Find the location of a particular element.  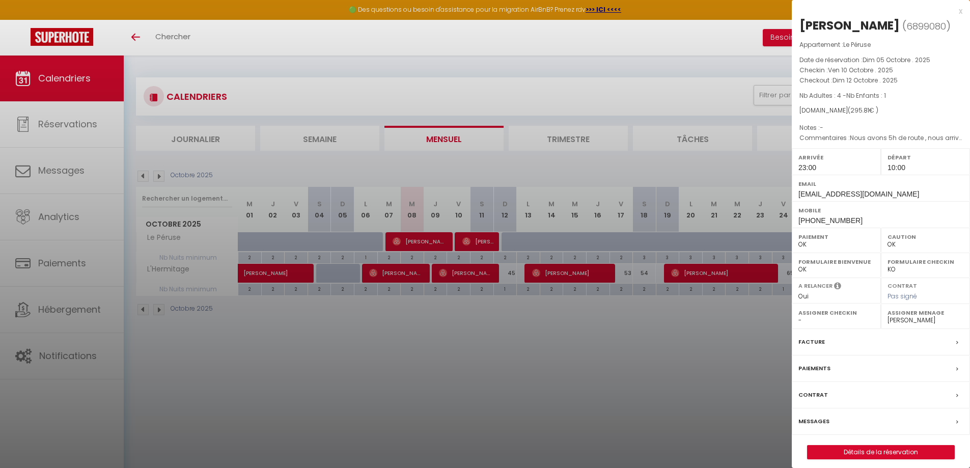

label: Assigner Checkin is located at coordinates (836, 313).